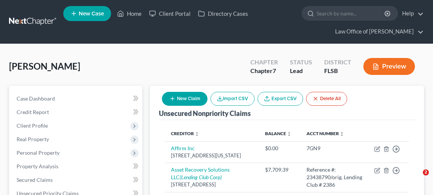 The width and height of the screenshot is (433, 195). What do you see at coordinates (184, 99) in the screenshot?
I see `button: New Claim` at bounding box center [184, 99].